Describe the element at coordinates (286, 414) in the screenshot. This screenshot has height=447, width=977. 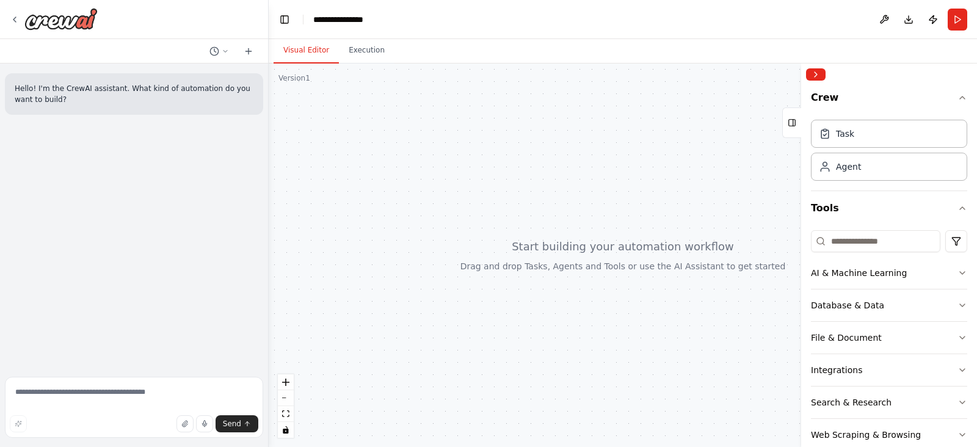
I see `button: fit view` at that location.